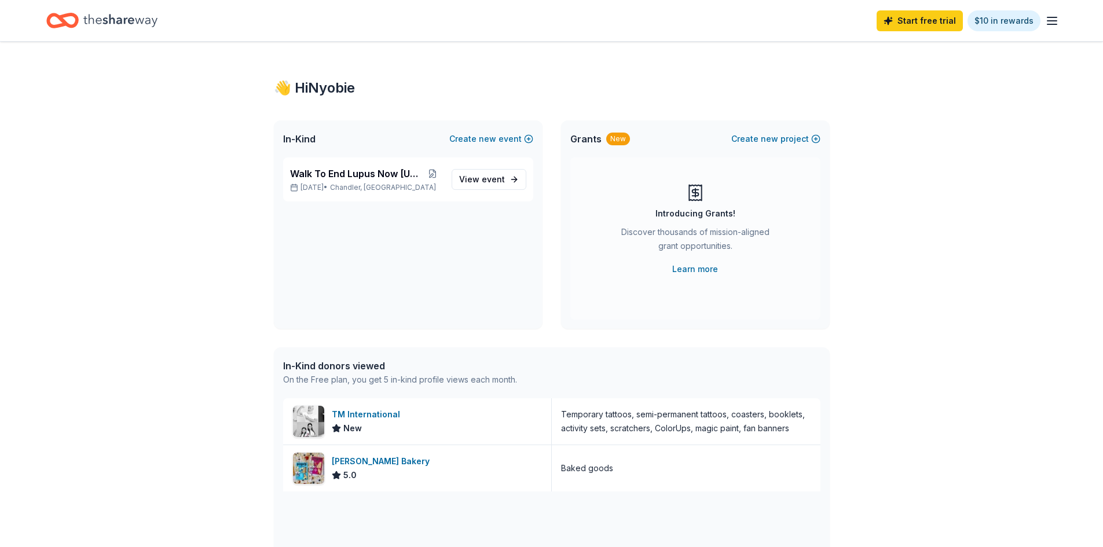 Image resolution: width=1103 pixels, height=547 pixels. I want to click on button: Createnewproject, so click(776, 139).